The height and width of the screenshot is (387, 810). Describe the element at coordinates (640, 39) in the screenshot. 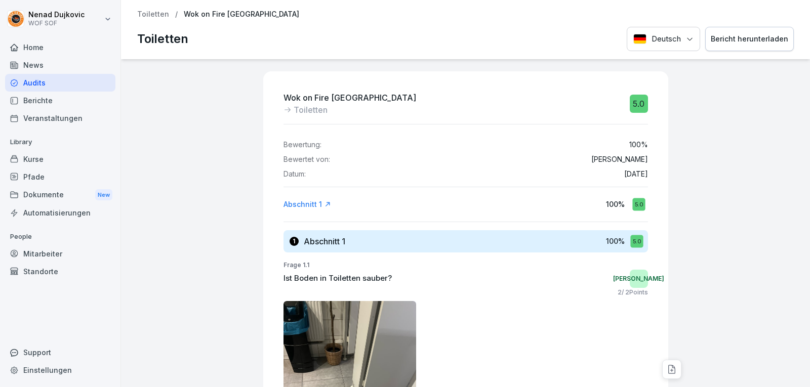

I see `img: Deutsch` at that location.